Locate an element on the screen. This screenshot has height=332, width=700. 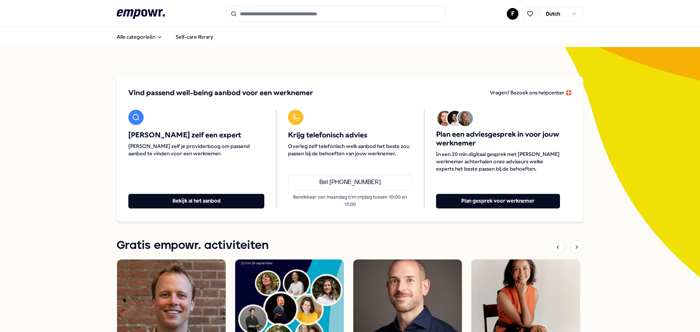
button: F is located at coordinates (513, 14).